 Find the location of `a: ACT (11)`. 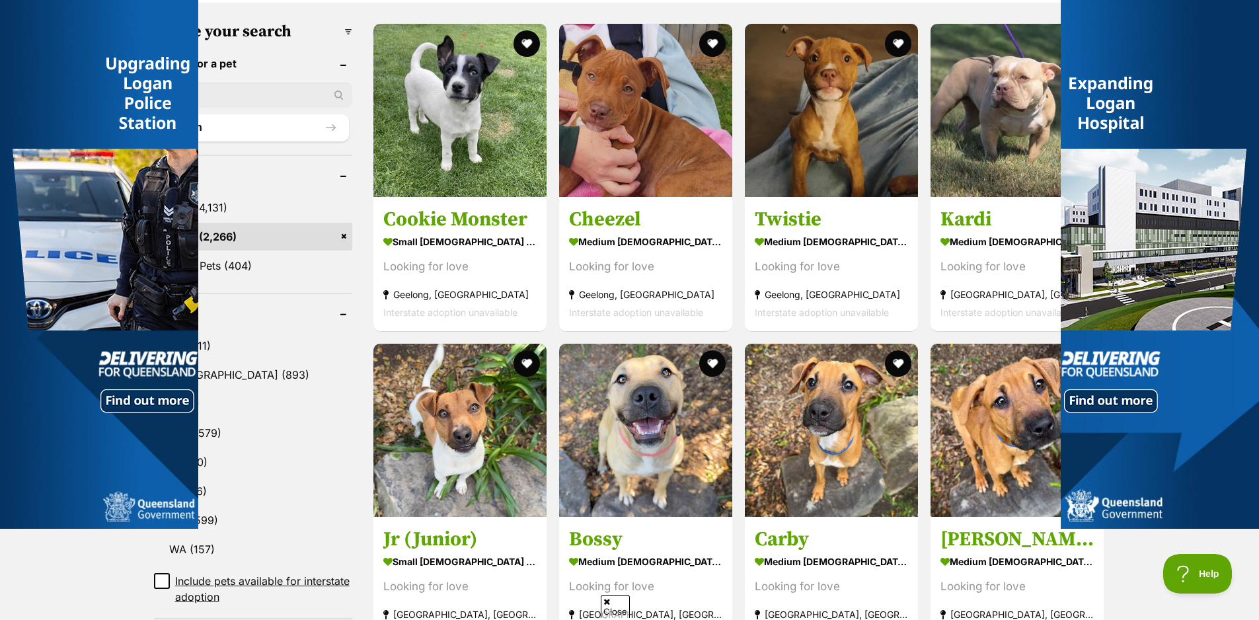

a: ACT (11) is located at coordinates (253, 346).